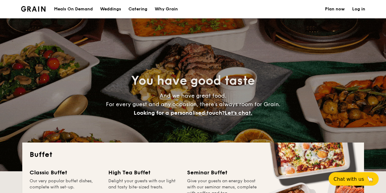 The height and width of the screenshot is (193, 386). Describe the element at coordinates (33, 9) in the screenshot. I see `a: Logotype` at that location.